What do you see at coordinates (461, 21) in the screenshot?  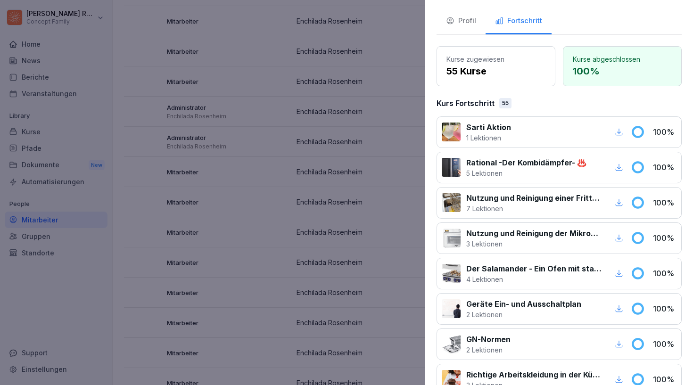 I see `div: Profil` at bounding box center [461, 21].